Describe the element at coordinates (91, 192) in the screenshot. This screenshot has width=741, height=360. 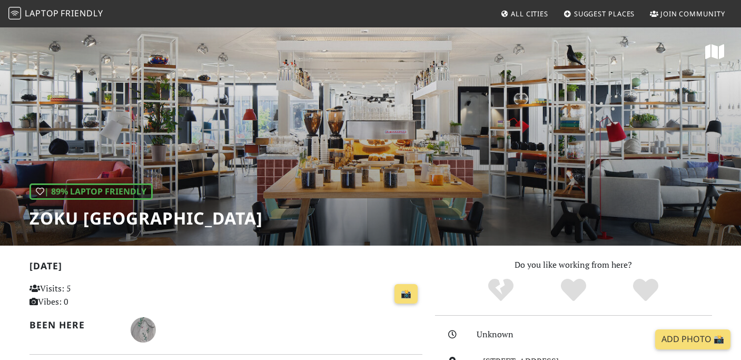
I see `div: | 89% Laptop Friendly` at that location.